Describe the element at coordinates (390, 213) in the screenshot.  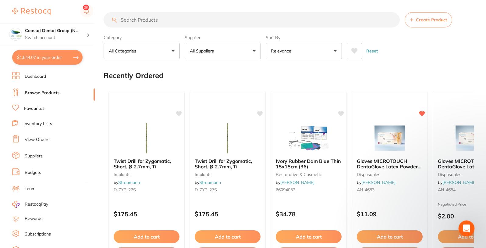
I see `p: $11.09` at that location.